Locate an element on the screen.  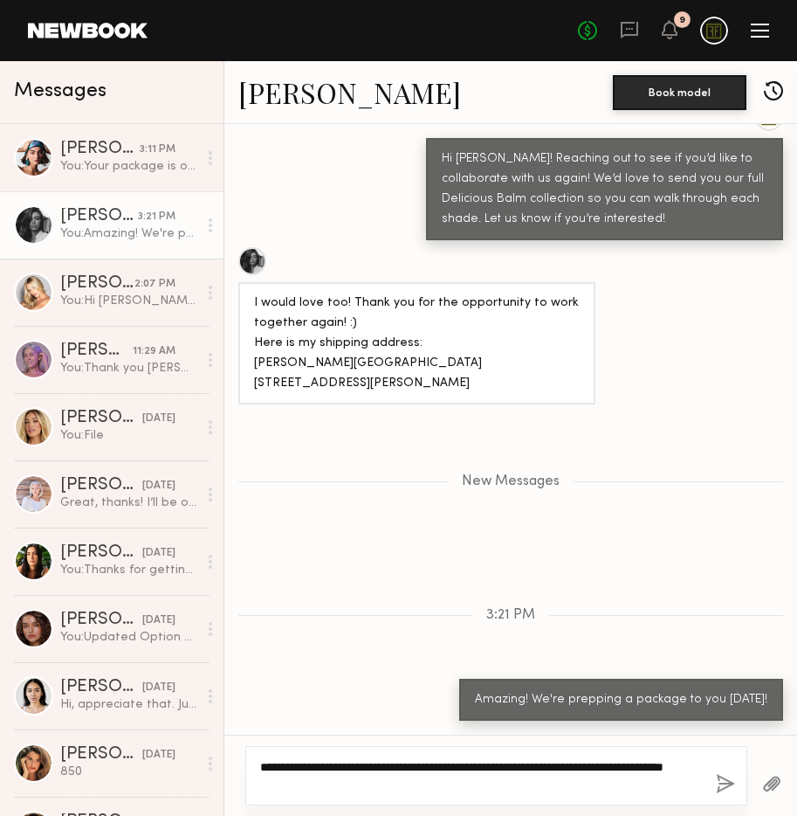
div: You: Updated Option Request is located at coordinates (128, 637).